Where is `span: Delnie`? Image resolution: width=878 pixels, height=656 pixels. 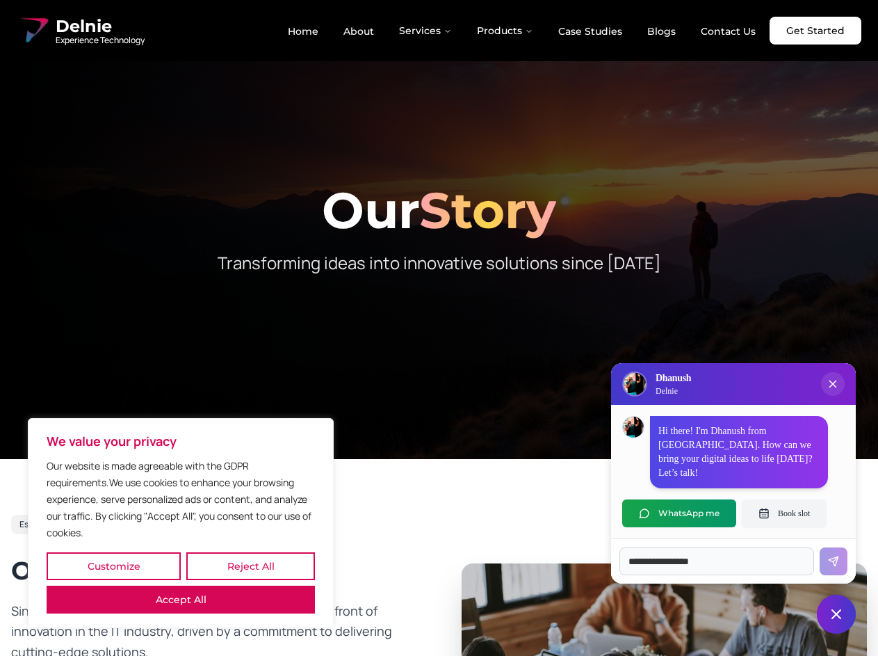 span: Delnie is located at coordinates (100, 26).